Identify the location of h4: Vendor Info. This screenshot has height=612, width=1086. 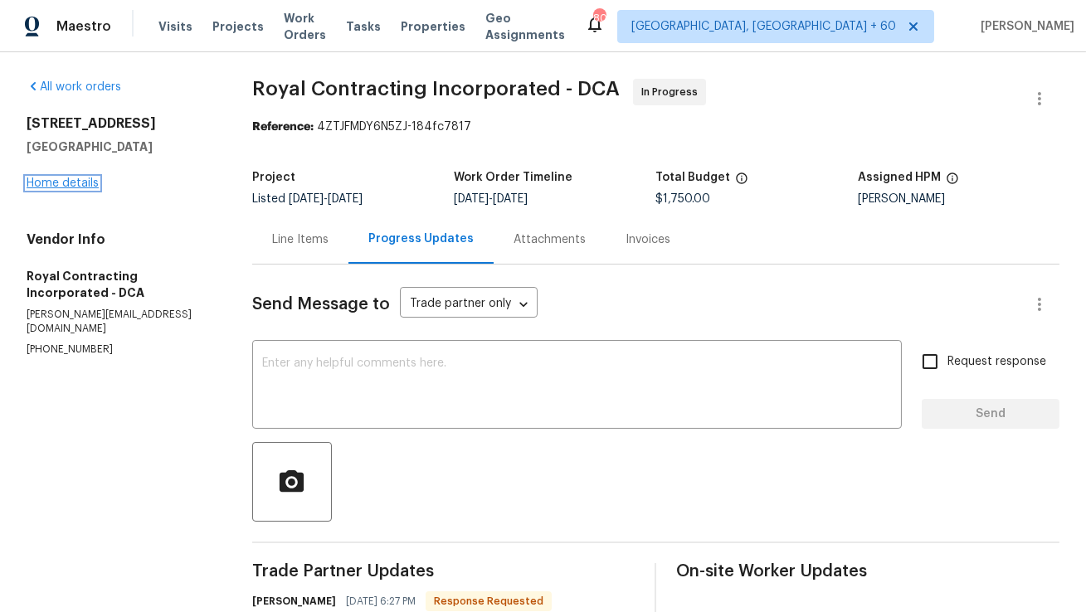
(119, 240).